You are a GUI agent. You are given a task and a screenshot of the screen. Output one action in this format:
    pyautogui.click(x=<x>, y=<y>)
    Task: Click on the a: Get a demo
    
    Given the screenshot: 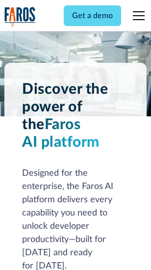 What is the action you would take?
    pyautogui.click(x=92, y=16)
    